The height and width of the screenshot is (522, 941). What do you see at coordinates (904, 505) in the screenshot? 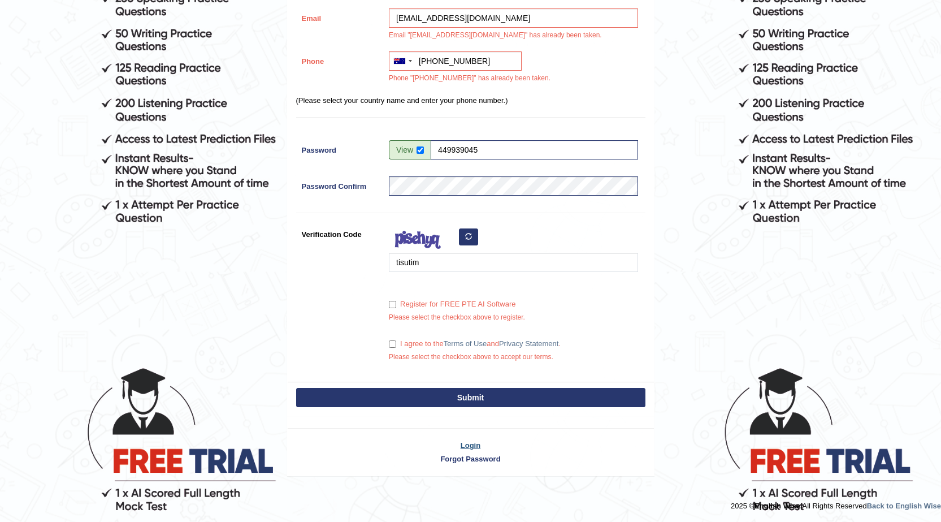
I see `a: Back to English Wise` at bounding box center [904, 505].